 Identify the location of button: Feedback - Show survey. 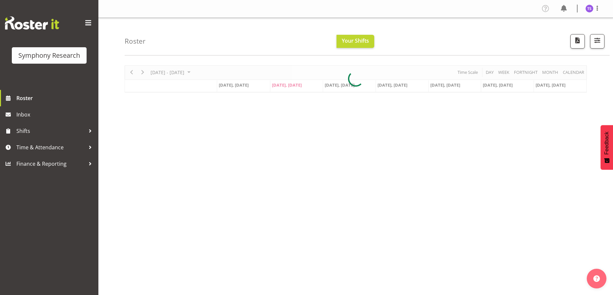
(607, 147).